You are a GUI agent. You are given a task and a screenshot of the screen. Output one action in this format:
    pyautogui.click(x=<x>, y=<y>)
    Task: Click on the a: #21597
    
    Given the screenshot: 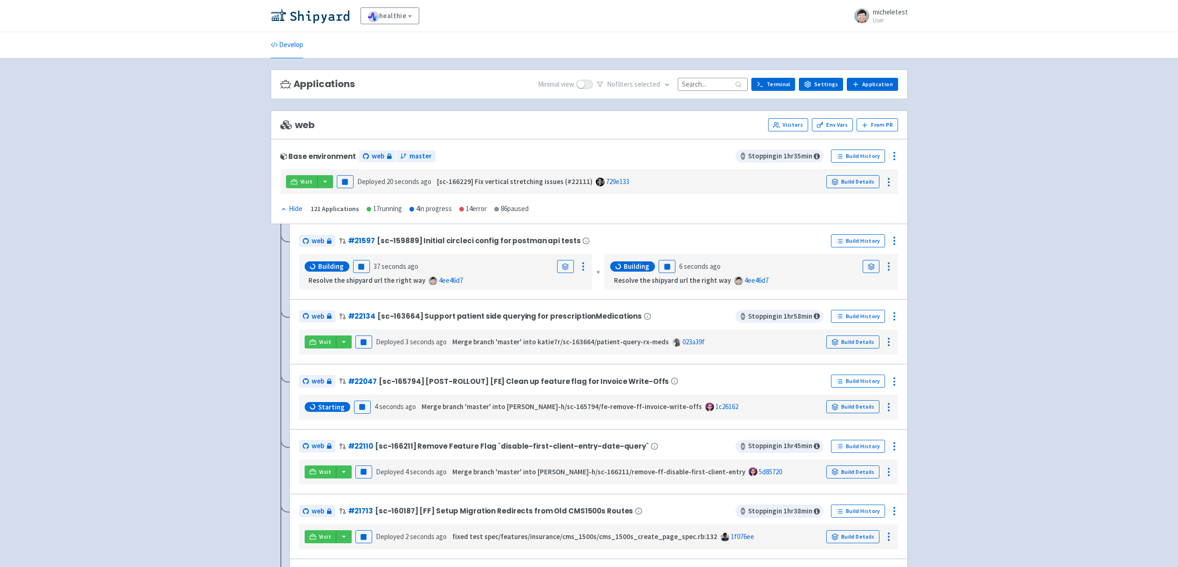 What is the action you would take?
    pyautogui.click(x=362, y=240)
    